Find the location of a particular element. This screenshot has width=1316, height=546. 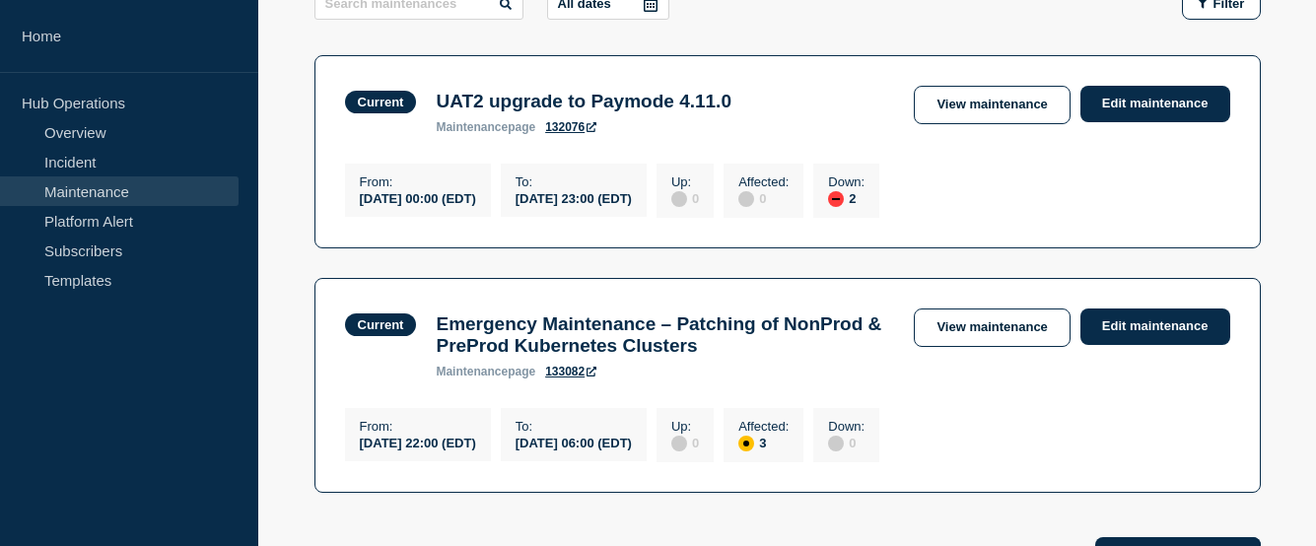

a: 133082 is located at coordinates (571, 372).